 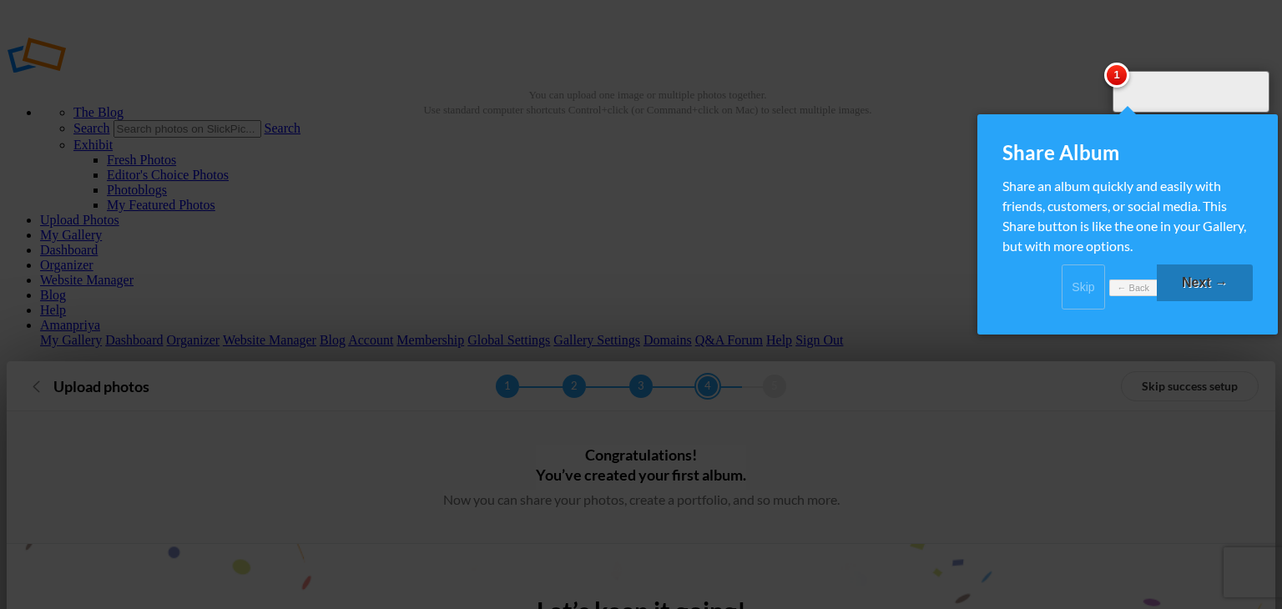 What do you see at coordinates (1083, 287) in the screenshot?
I see `a: Skip` at bounding box center [1083, 287].